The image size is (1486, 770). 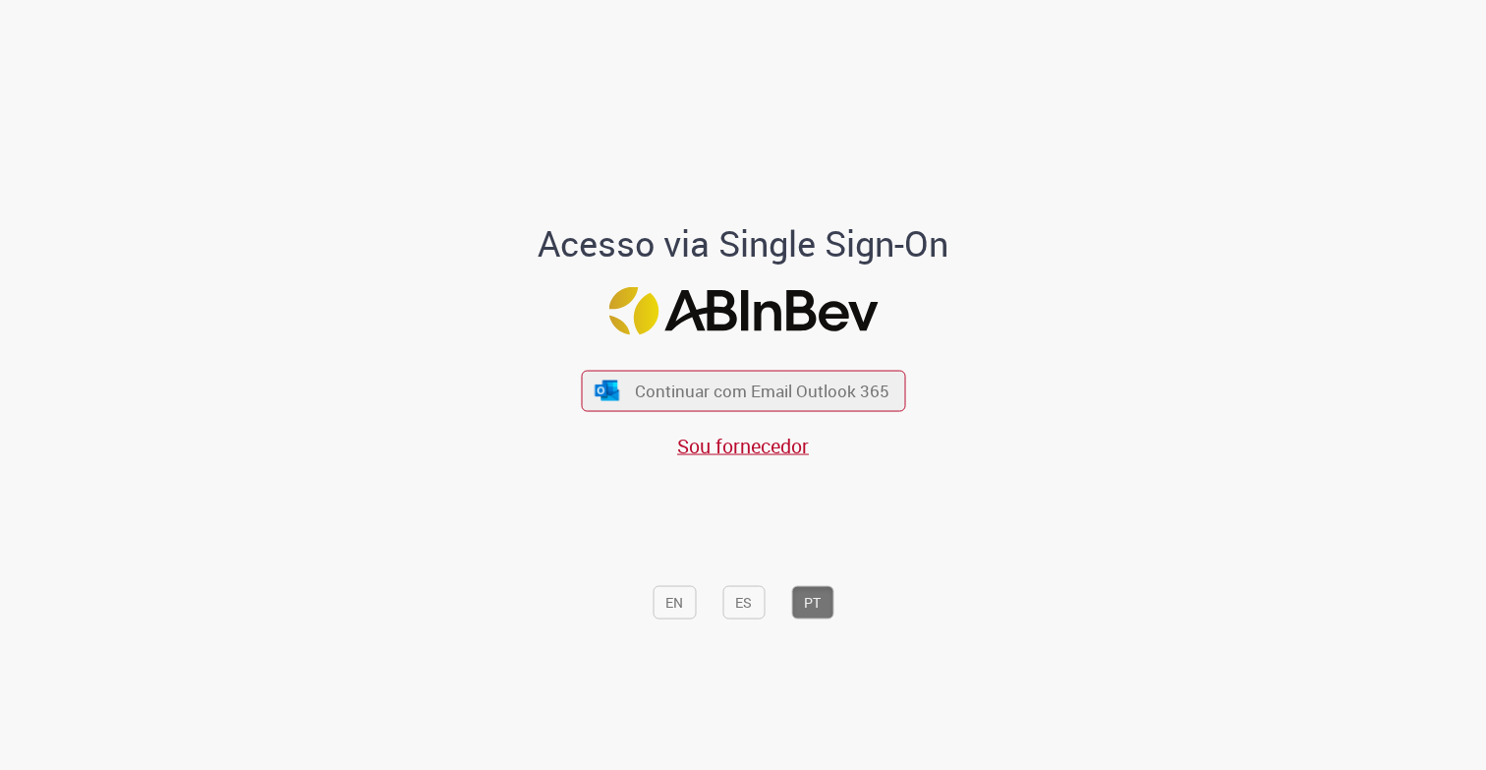 What do you see at coordinates (812, 602) in the screenshot?
I see `button: PT` at bounding box center [812, 602].